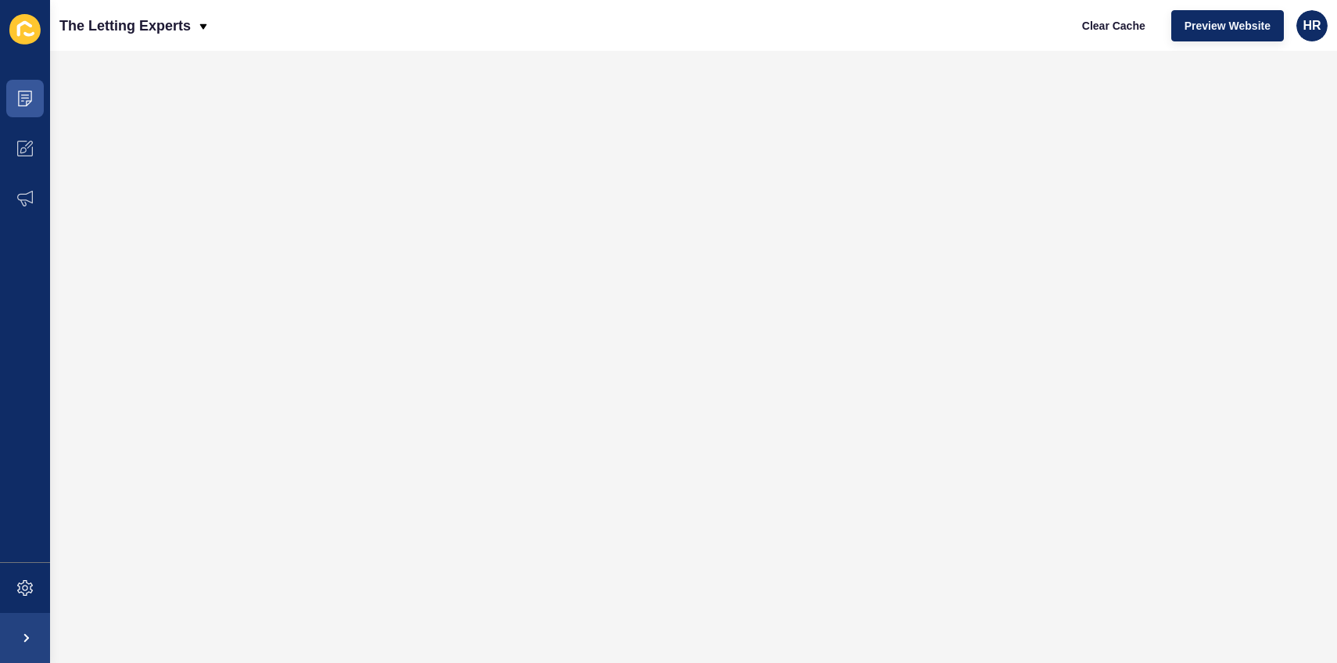 Image resolution: width=1337 pixels, height=663 pixels. I want to click on button: Preview Website, so click(1228, 26).